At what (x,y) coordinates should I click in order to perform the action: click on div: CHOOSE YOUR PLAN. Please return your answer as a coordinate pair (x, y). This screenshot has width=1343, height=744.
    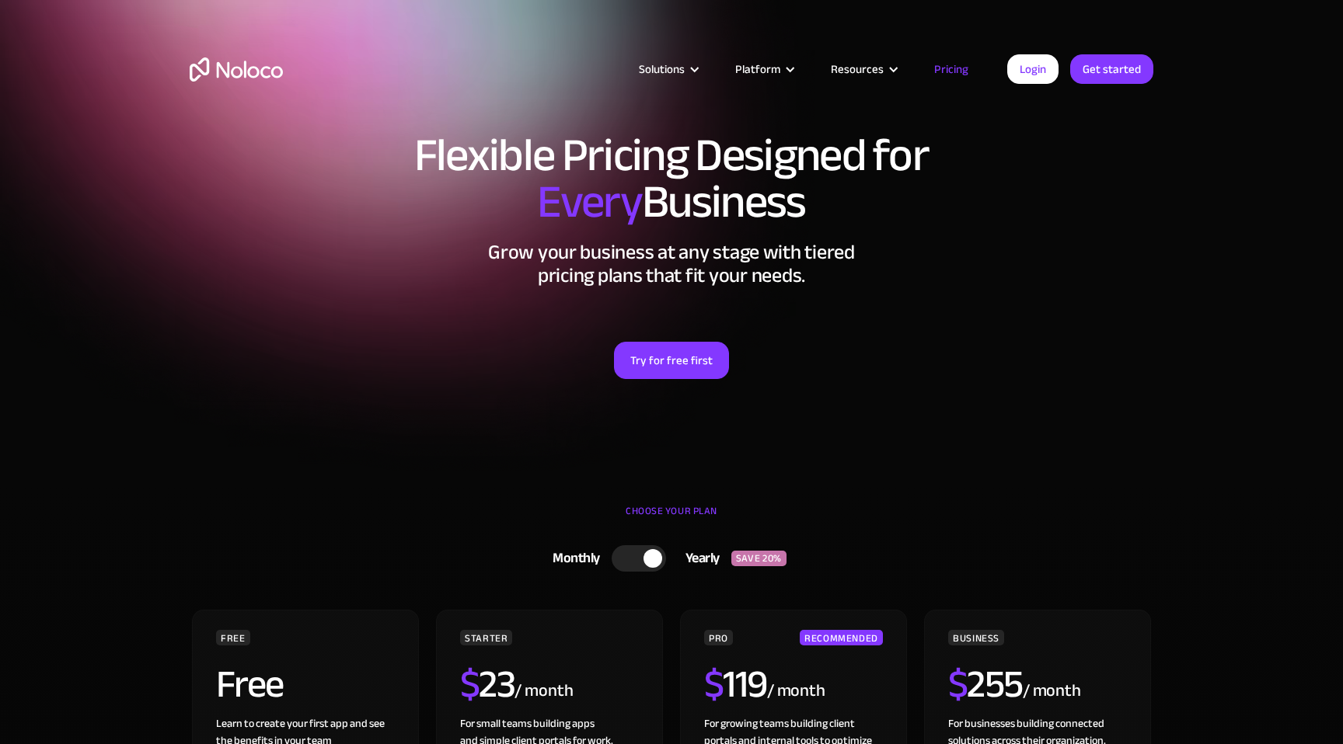
    Looking at the image, I should click on (671, 519).